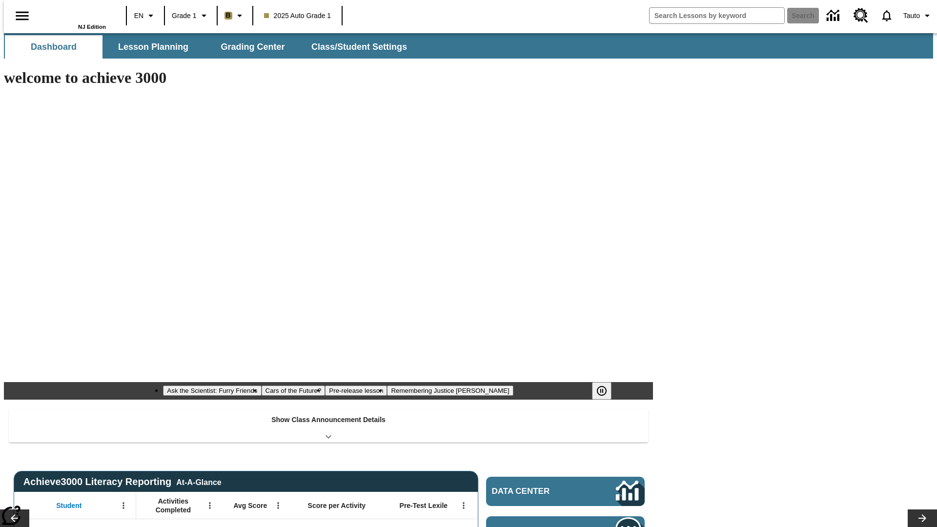 The image size is (937, 527). I want to click on span: Activities Completed, so click(173, 506).